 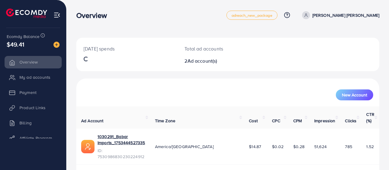 What do you see at coordinates (351, 121) in the screenshot?
I see `span: Clicks` at bounding box center [351, 121].